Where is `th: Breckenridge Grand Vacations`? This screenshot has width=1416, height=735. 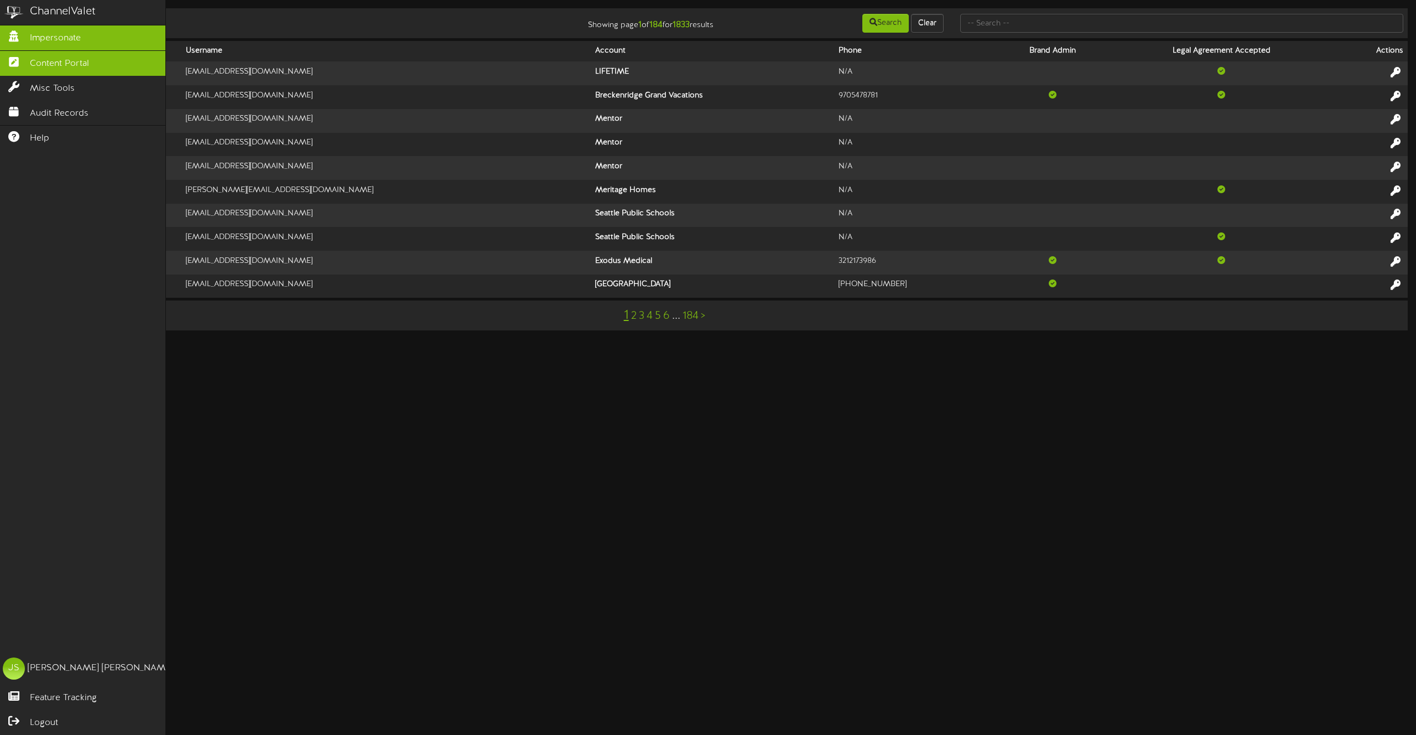
th: Breckenridge Grand Vacations is located at coordinates (712, 97).